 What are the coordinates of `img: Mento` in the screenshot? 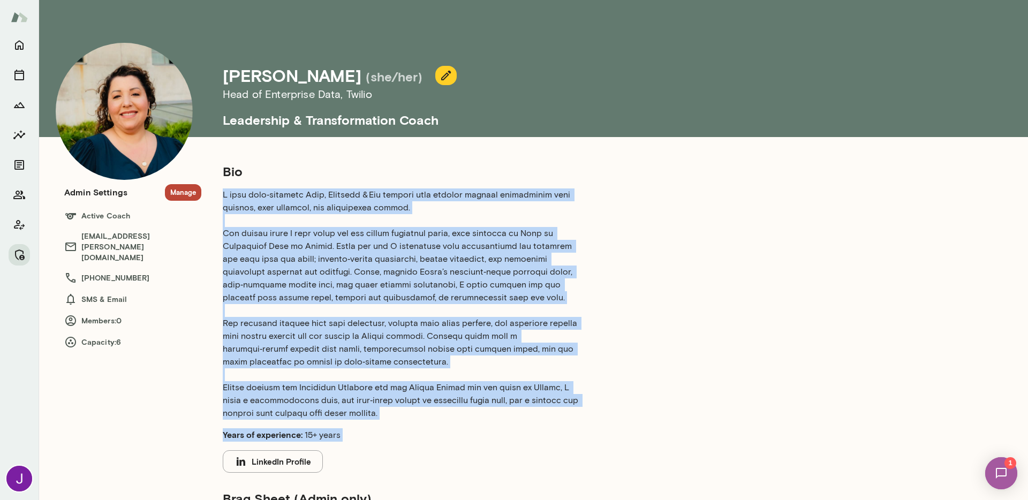 It's located at (19, 17).